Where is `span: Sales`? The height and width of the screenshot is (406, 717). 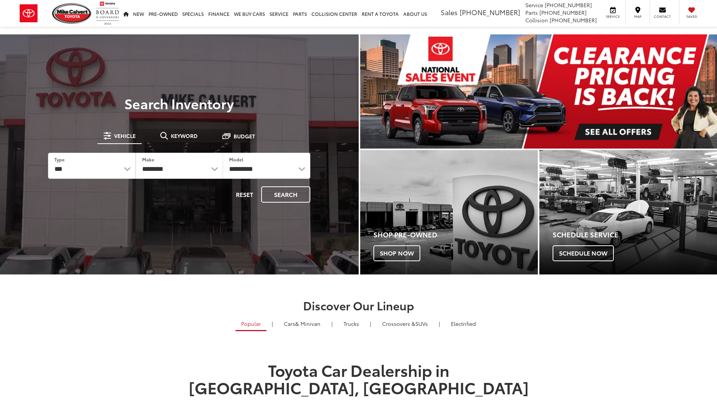
span: Sales is located at coordinates (449, 12).